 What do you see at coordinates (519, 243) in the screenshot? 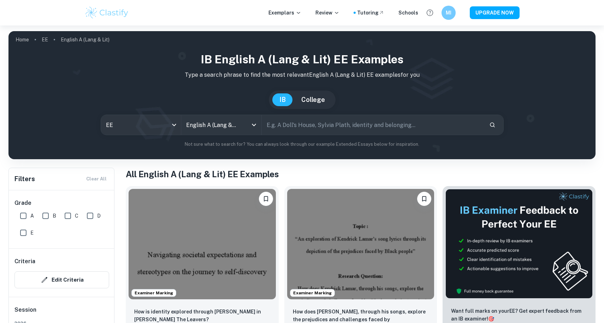
I see `img: Thumbnail` at bounding box center [519, 243].